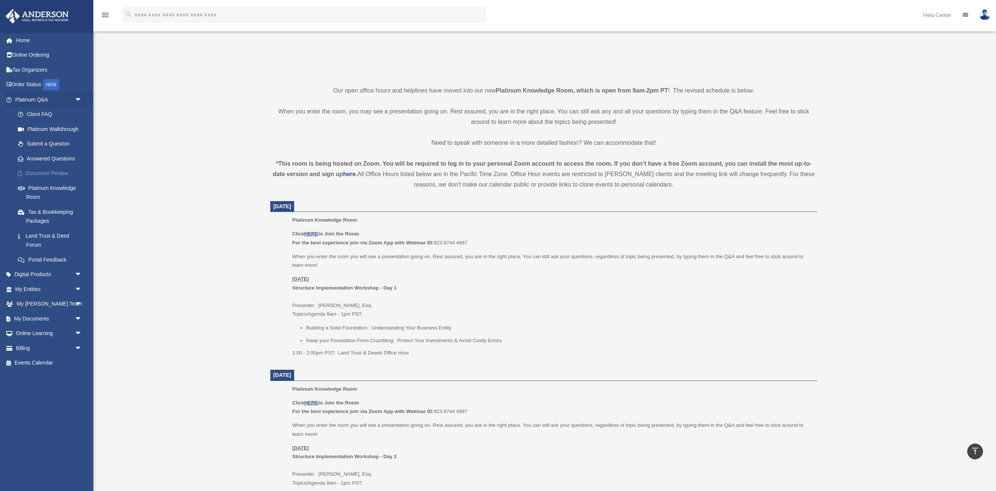 Image resolution: width=996 pixels, height=491 pixels. Describe the element at coordinates (105, 16) in the screenshot. I see `a: menu` at that location.